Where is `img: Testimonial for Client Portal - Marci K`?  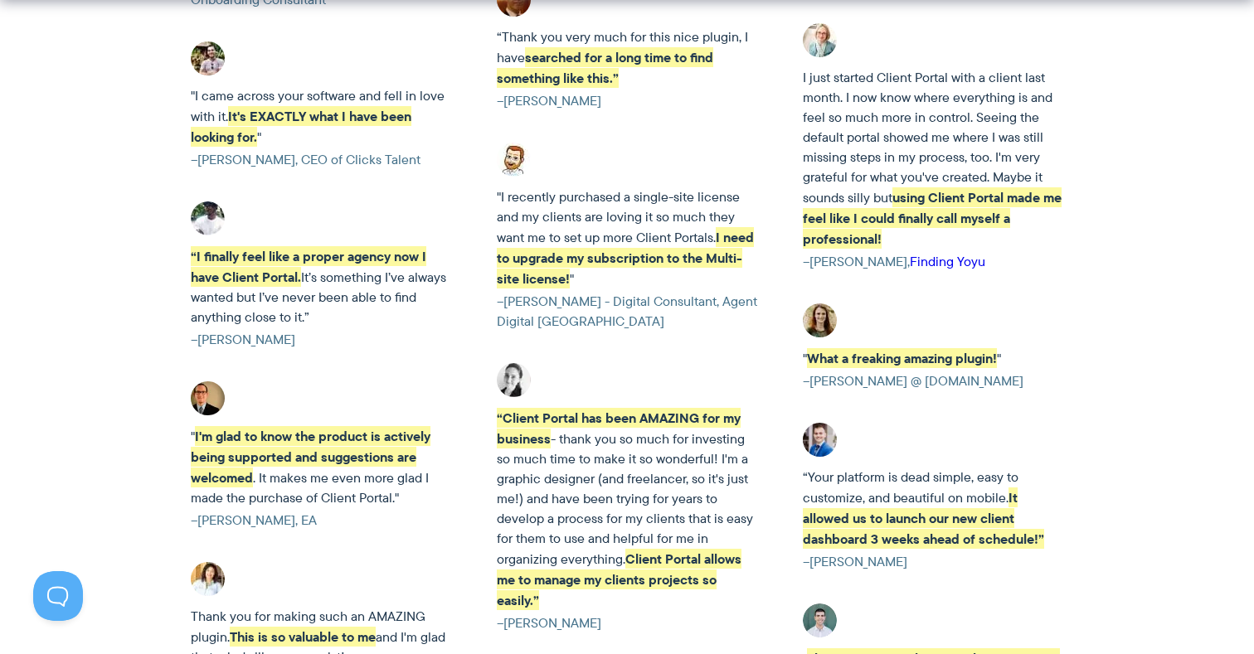 img: Testimonial for Client Portal - Marci K is located at coordinates (819, 40).